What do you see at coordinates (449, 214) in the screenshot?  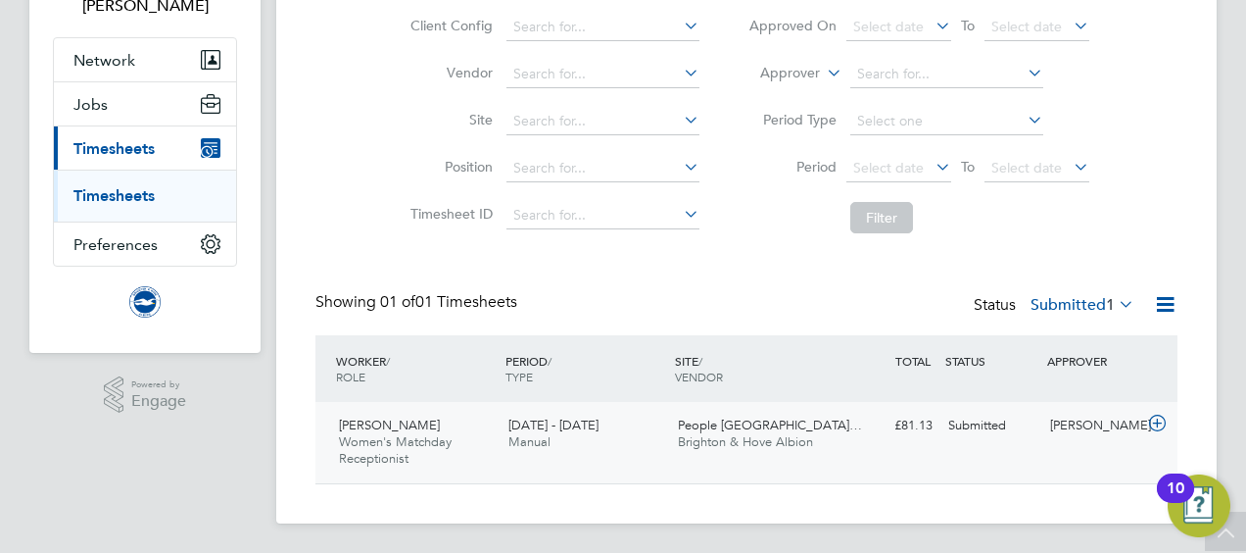 I see `label: Timesheet ID` at bounding box center [449, 214].